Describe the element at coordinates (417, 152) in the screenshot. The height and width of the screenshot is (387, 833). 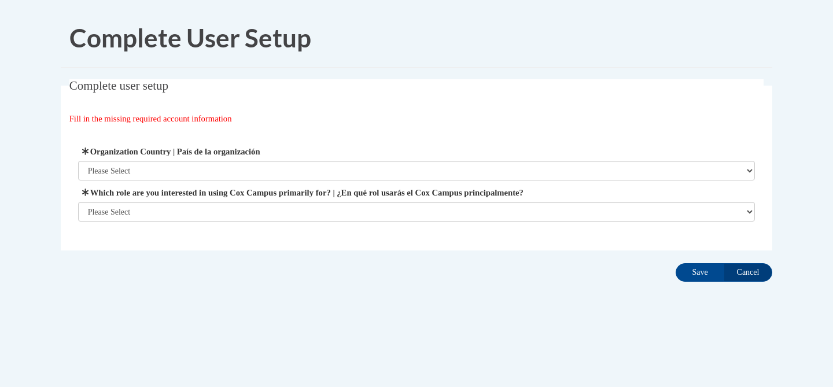
I see `label: Organization Country | País de la organización` at that location.